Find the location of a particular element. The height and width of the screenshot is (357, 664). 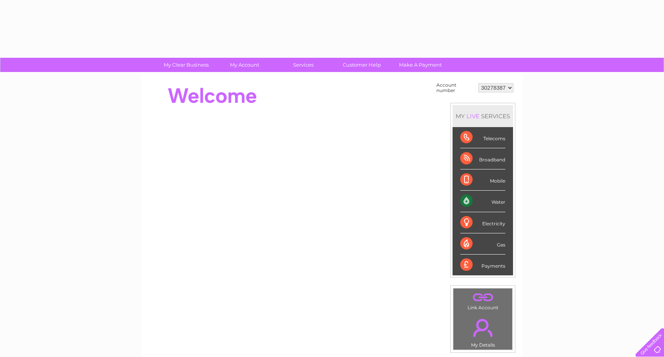

a: Services is located at coordinates (303, 65).